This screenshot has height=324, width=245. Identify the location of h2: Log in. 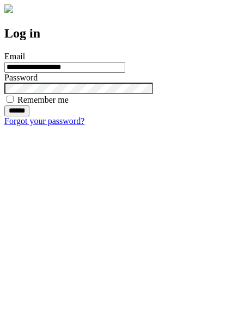
(122, 33).